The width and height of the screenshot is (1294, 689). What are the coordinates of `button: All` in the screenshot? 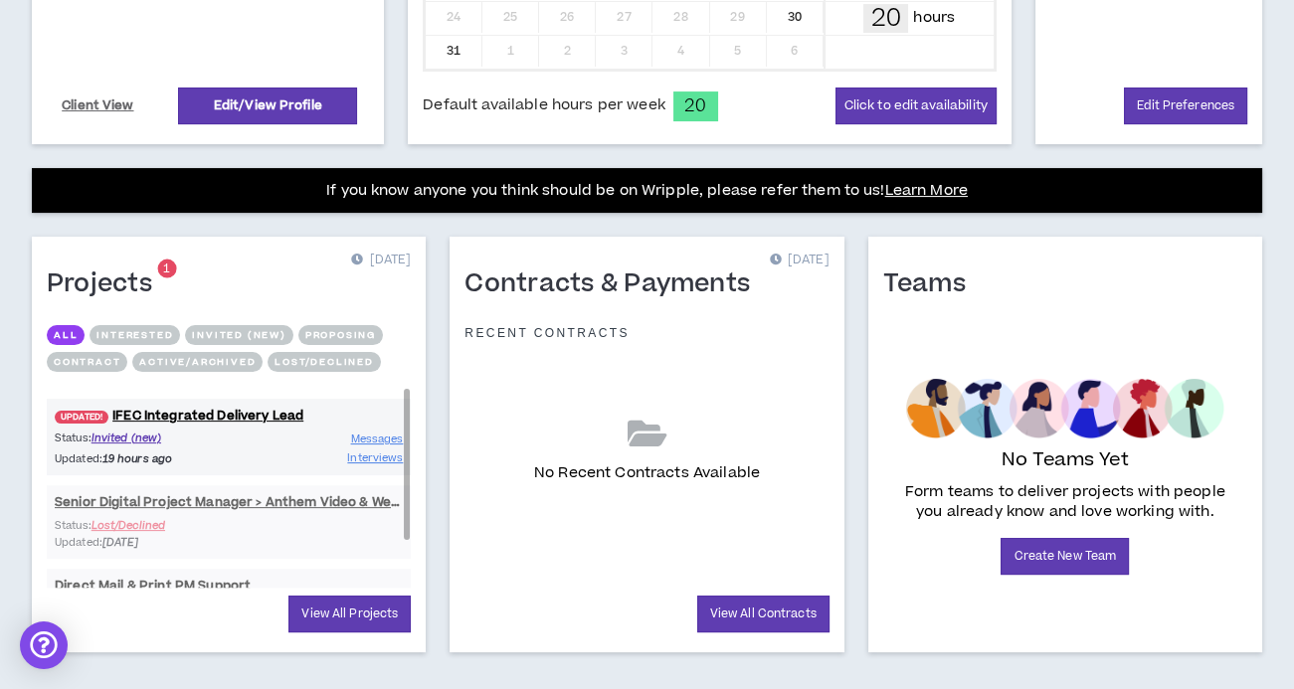 It's located at (66, 335).